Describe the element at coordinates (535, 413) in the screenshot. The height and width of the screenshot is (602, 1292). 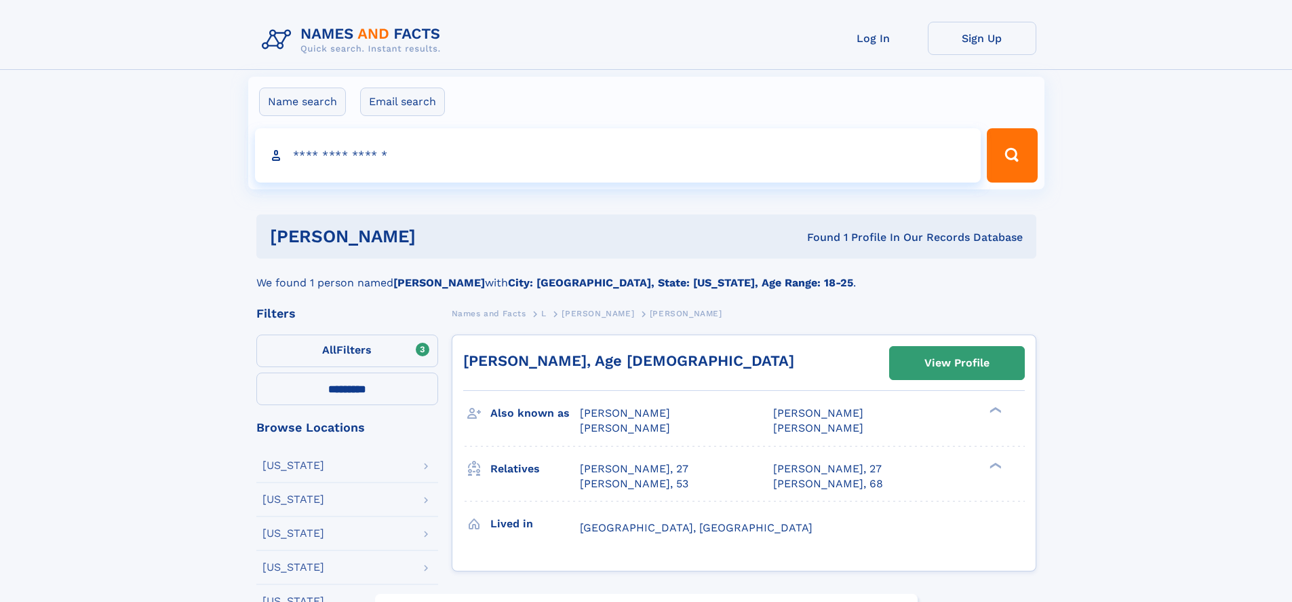
I see `h3: Also known as` at that location.